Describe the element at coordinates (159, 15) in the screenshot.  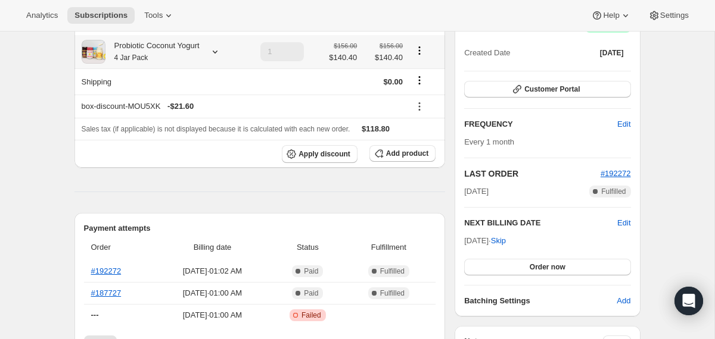
I see `button: Tools` at that location.